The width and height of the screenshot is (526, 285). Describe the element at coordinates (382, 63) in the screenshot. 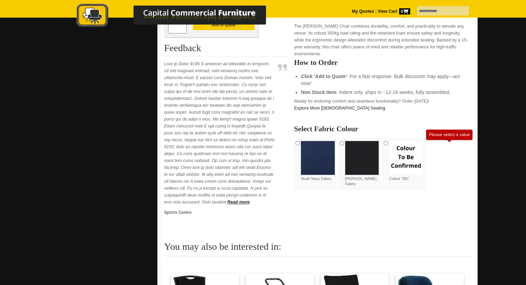

I see `h2: How to Order` at that location.